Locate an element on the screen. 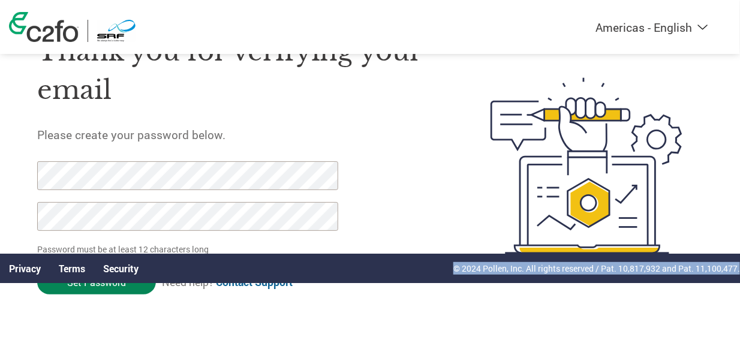 Image resolution: width=740 pixels, height=346 pixels. h1: Thank you for verifying your email is located at coordinates (237, 71).